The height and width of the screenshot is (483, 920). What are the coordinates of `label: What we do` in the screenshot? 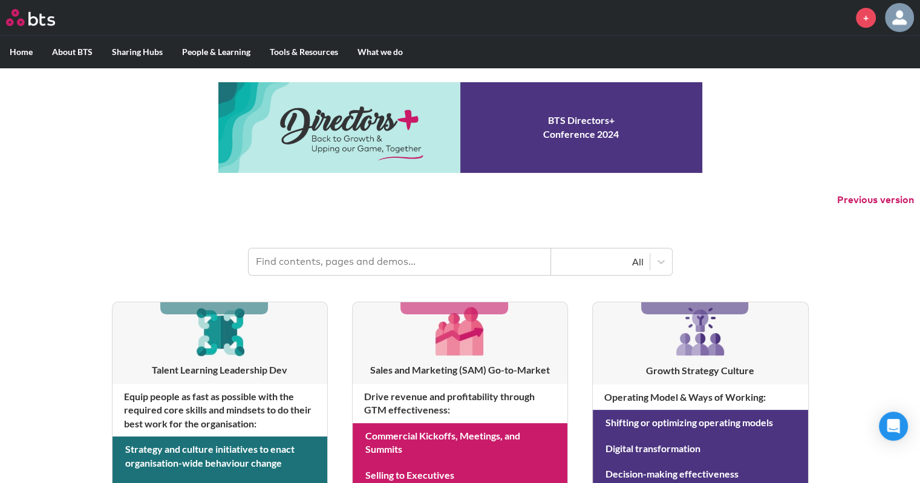 It's located at (380, 52).